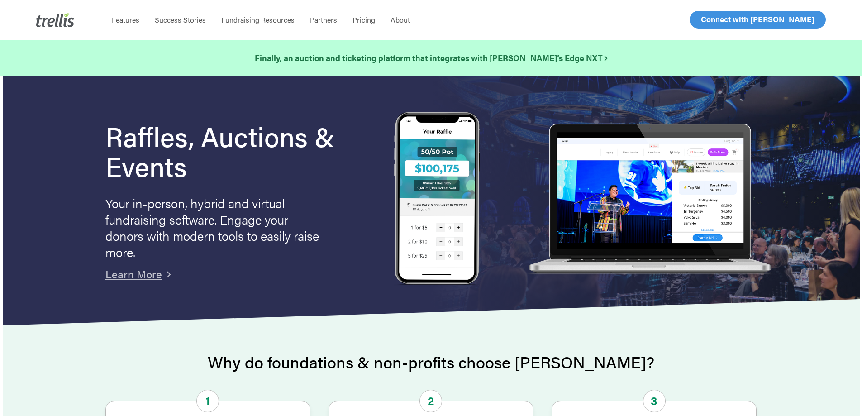 The image size is (862, 416). What do you see at coordinates (180, 20) in the screenshot?
I see `a: Success Stories` at bounding box center [180, 20].